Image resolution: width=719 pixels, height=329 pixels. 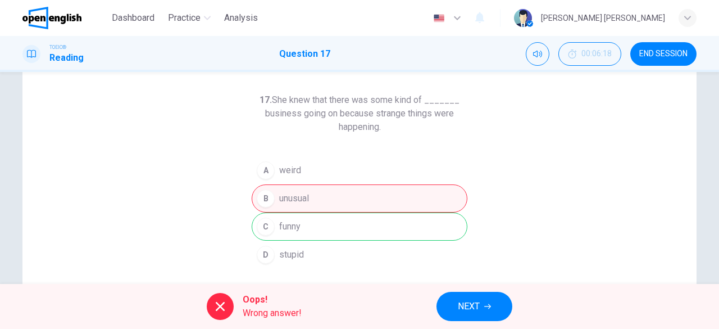 I want to click on span: Oops!, so click(x=272, y=299).